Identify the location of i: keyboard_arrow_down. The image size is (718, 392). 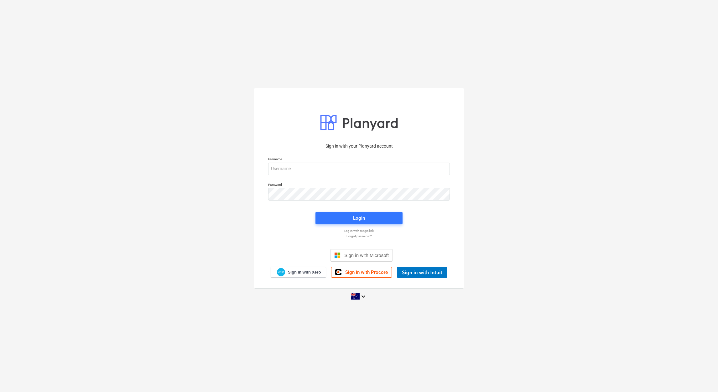
(363, 296).